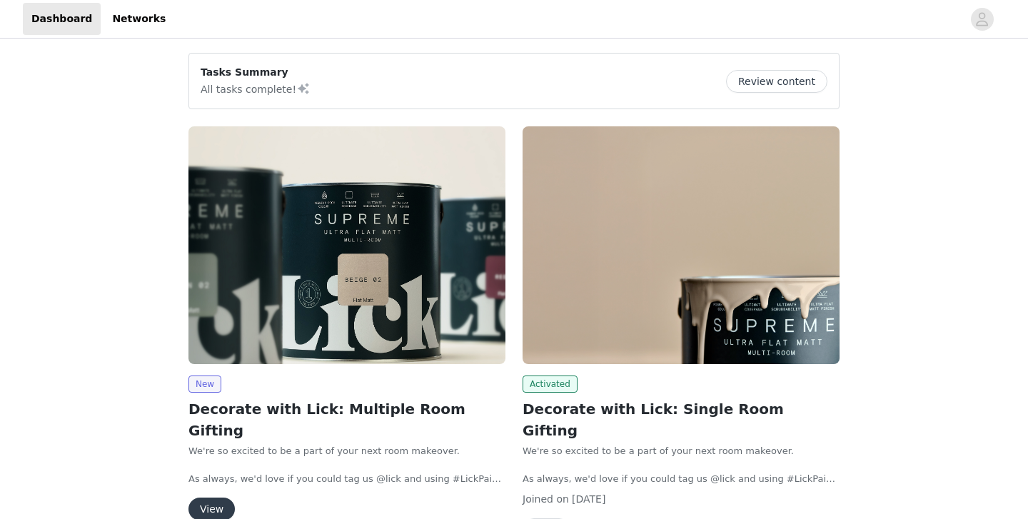  I want to click on button: Review content, so click(777, 81).